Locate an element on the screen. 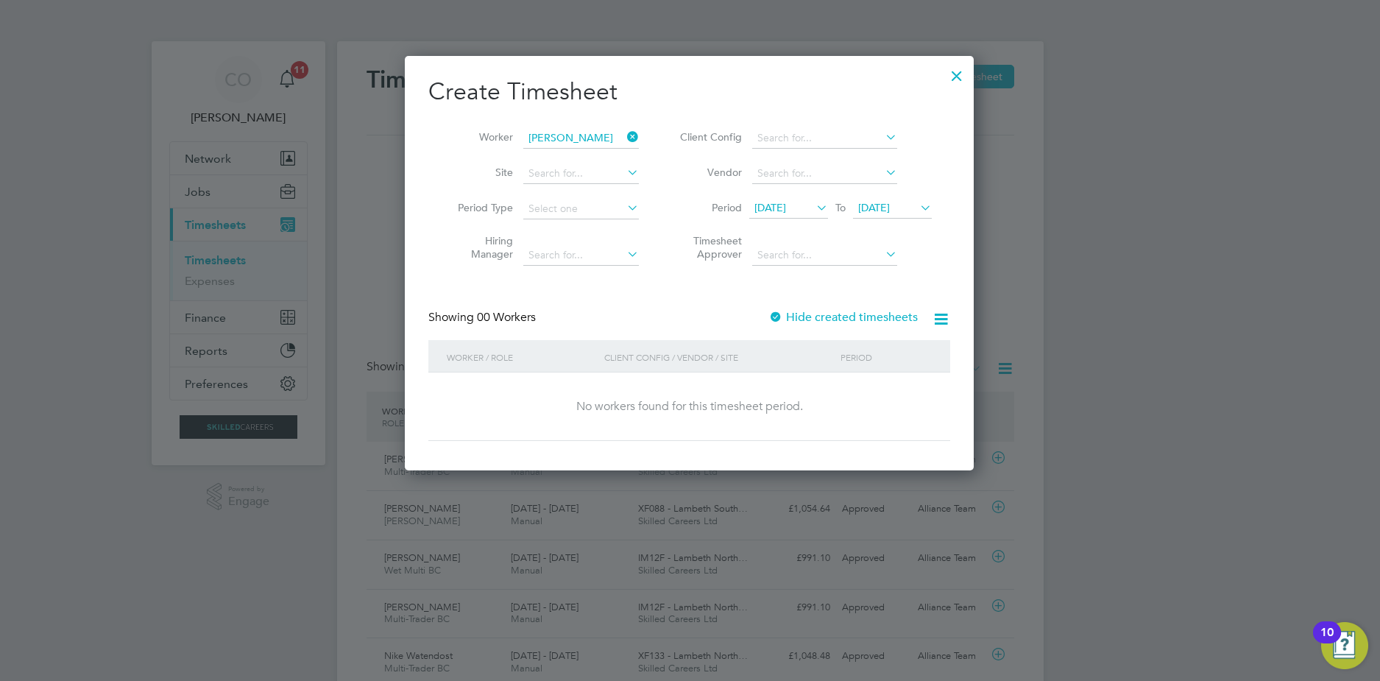 This screenshot has height=681, width=1380. label: Timesheet Approver is located at coordinates (709, 247).